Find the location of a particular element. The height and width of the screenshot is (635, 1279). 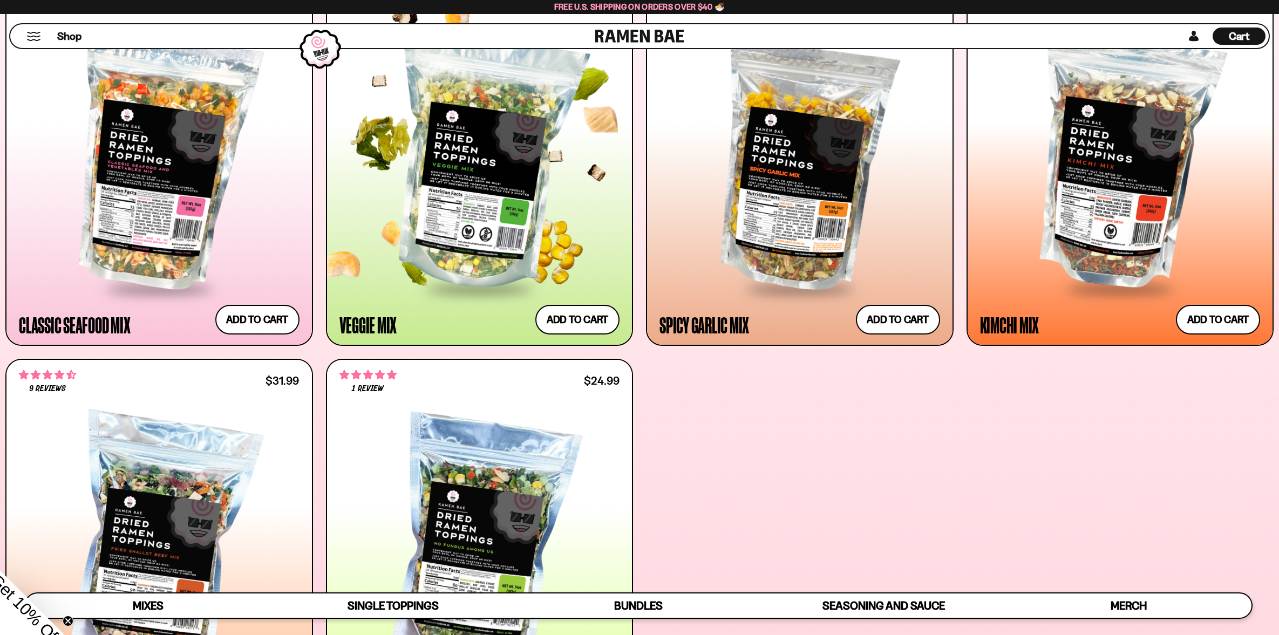

span: 4.56 stars is located at coordinates (47, 375).